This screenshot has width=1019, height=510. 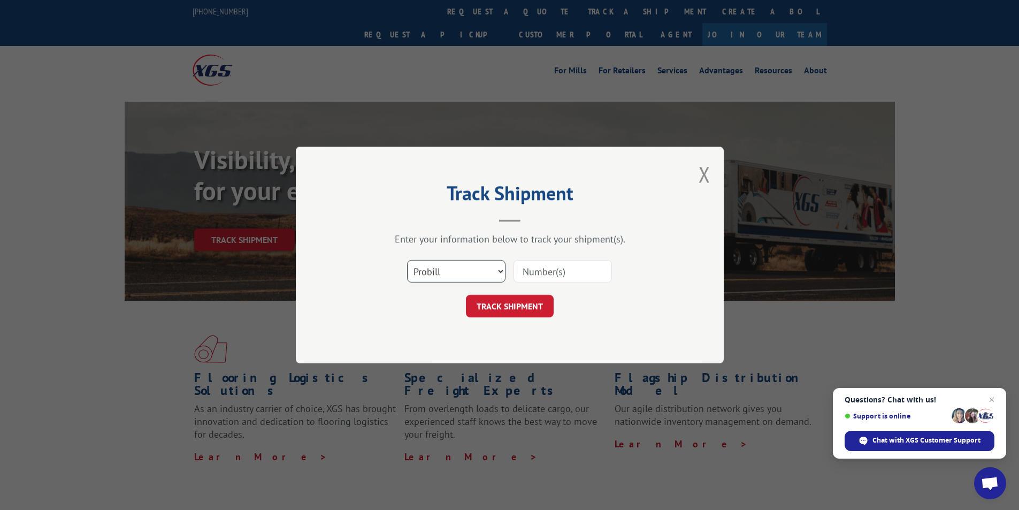 I want to click on div: Enter your information below to track your shipment(s)., so click(x=510, y=238).